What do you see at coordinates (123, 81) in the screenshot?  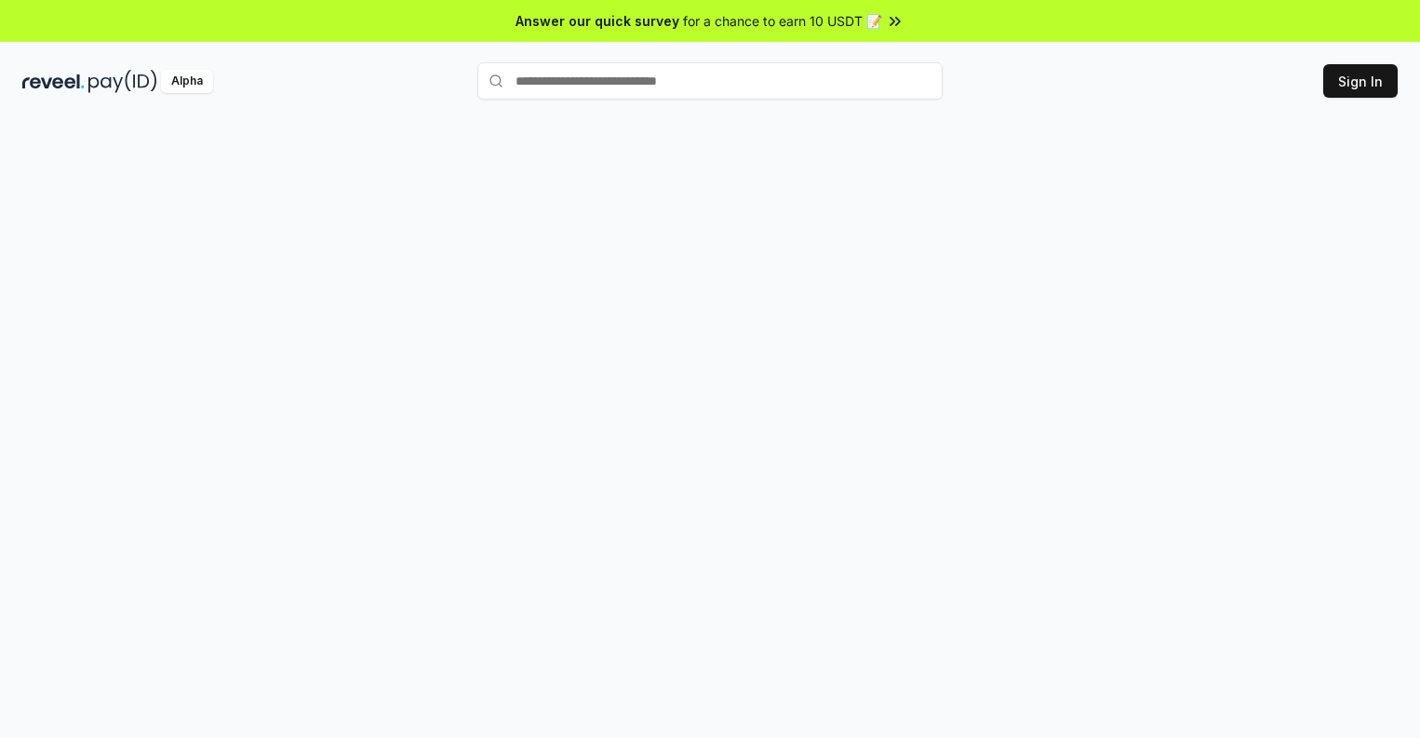 I see `img: pay_id` at bounding box center [123, 81].